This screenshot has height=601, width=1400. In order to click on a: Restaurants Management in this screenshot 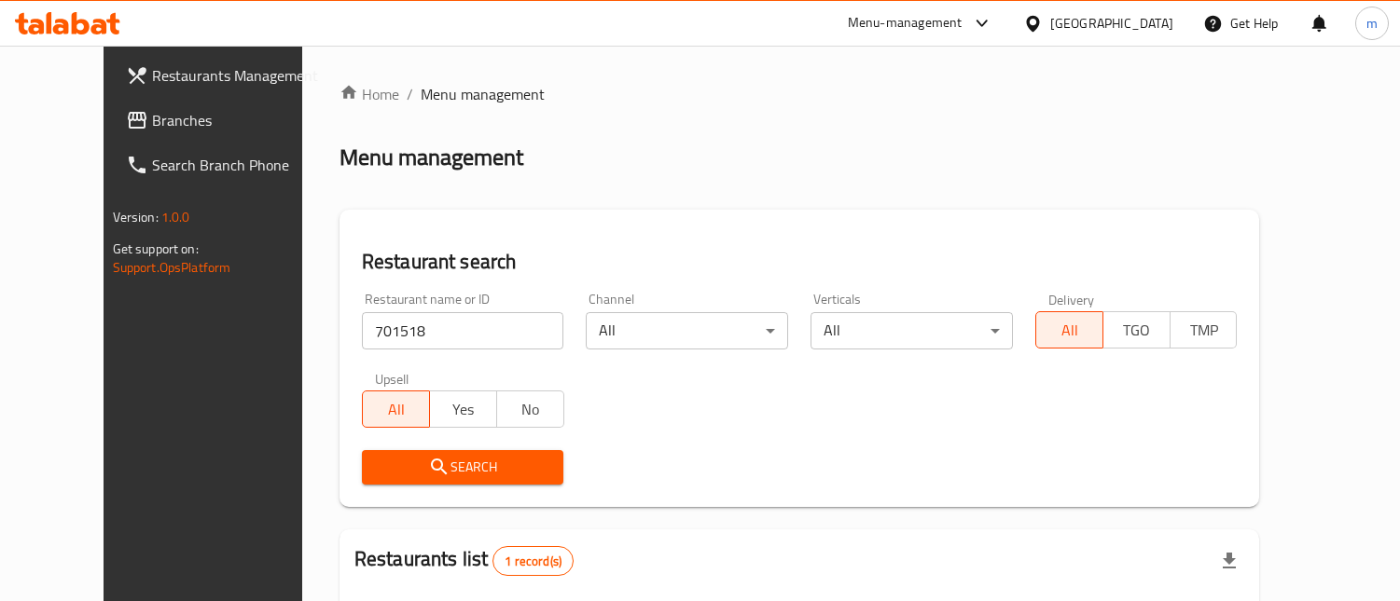, I will do `click(224, 76)`.